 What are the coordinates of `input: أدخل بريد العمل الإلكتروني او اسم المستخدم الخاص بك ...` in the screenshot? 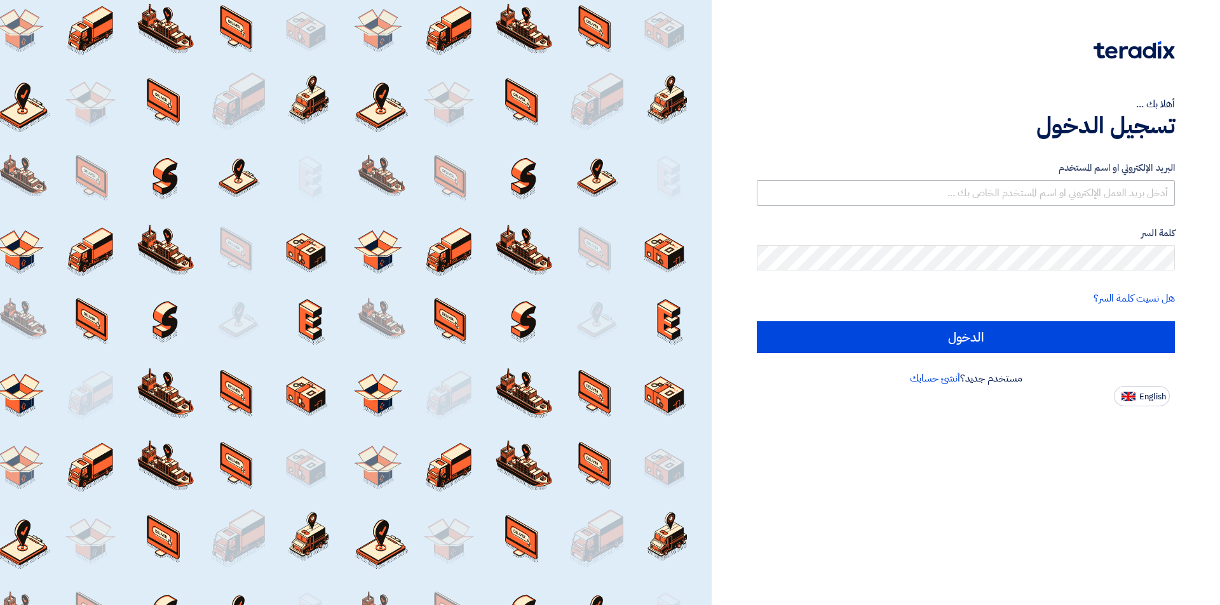 It's located at (966, 193).